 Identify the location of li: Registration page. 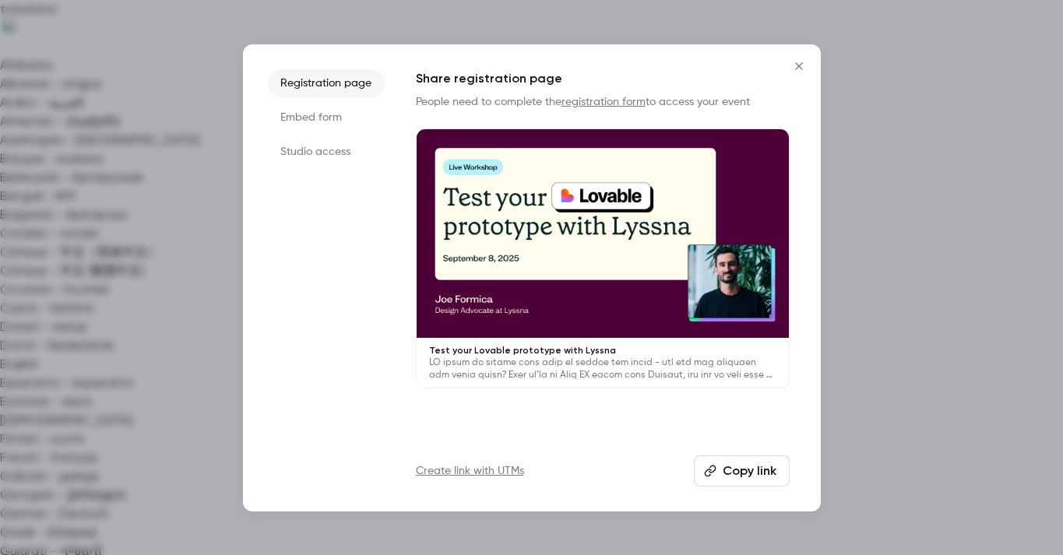
(326, 83).